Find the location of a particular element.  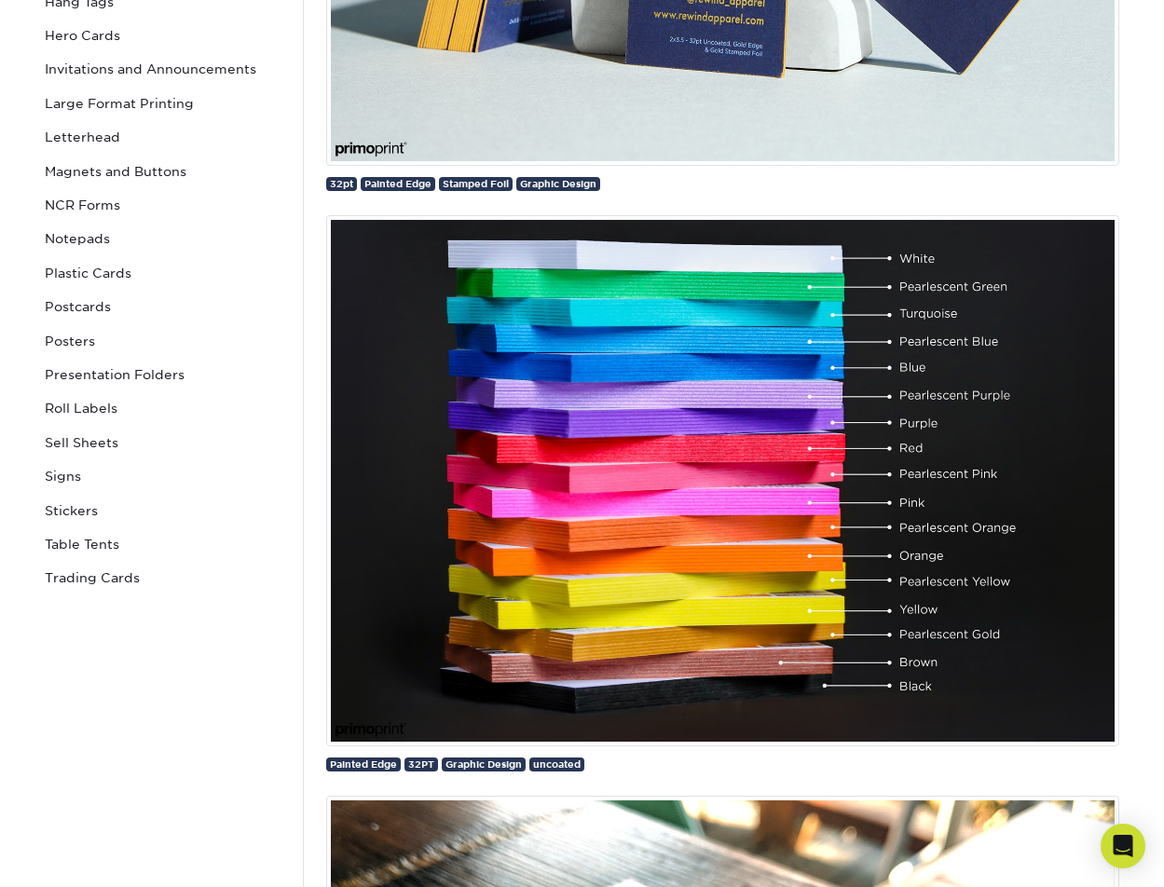

a: Posters is located at coordinates (163, 341).